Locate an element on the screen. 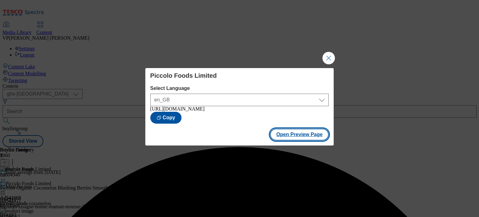 The height and width of the screenshot is (217, 479). button: Copy is located at coordinates (166, 118).